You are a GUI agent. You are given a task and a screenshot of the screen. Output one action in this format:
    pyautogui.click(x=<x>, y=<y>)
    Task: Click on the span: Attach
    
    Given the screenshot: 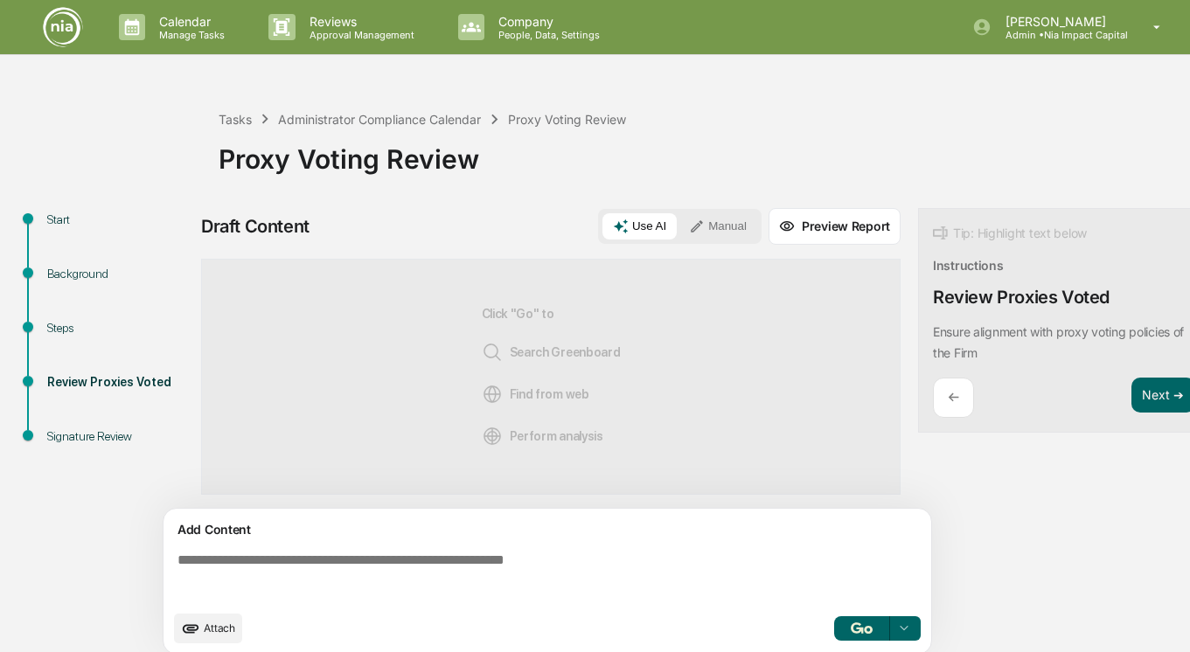 What is the action you would take?
    pyautogui.click(x=219, y=628)
    